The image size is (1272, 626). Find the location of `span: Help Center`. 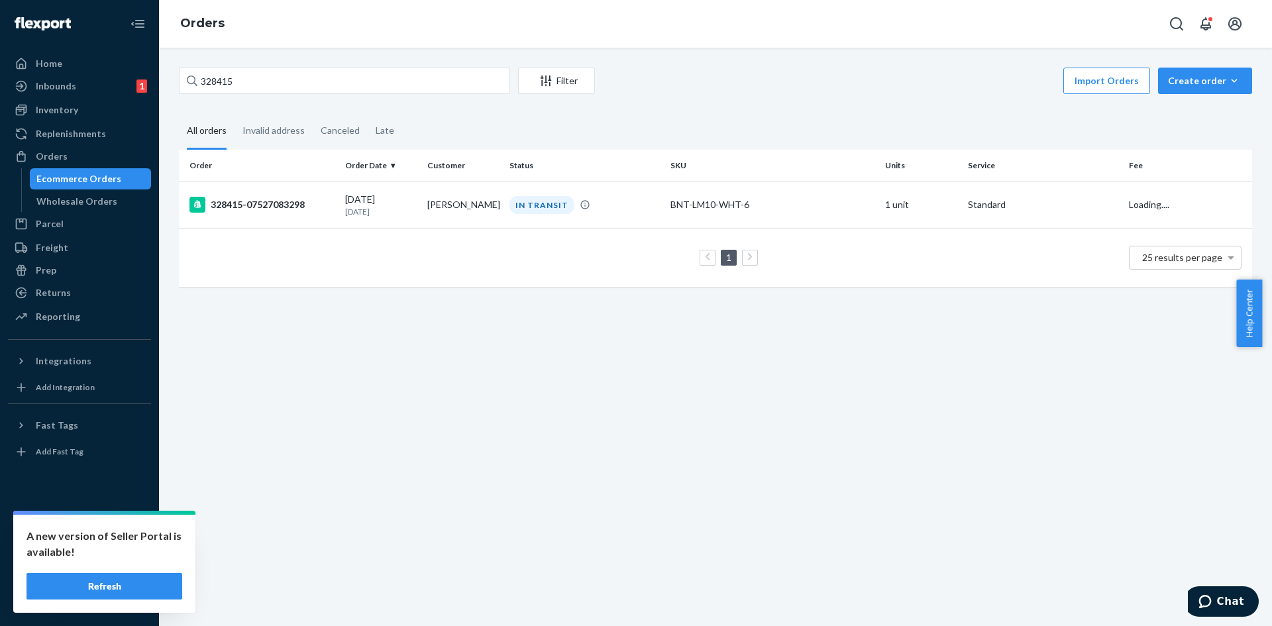

span: Help Center is located at coordinates (1249, 313).